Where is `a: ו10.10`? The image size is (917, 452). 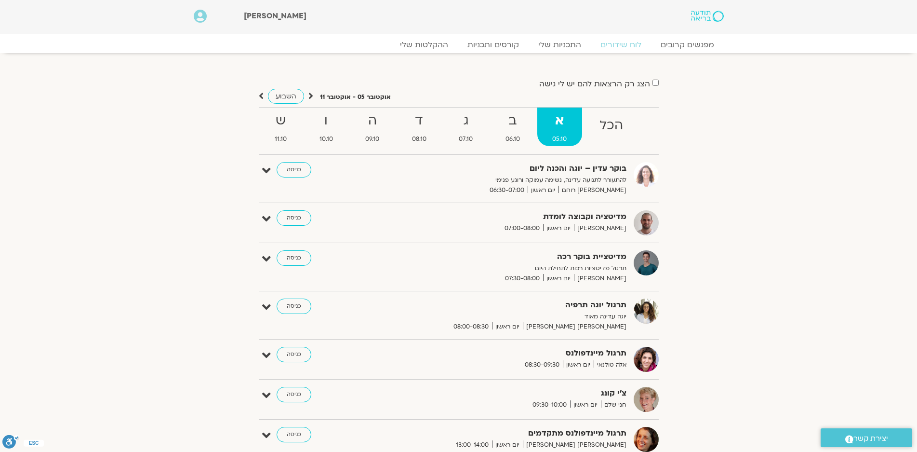 a: ו10.10 is located at coordinates (326, 127).